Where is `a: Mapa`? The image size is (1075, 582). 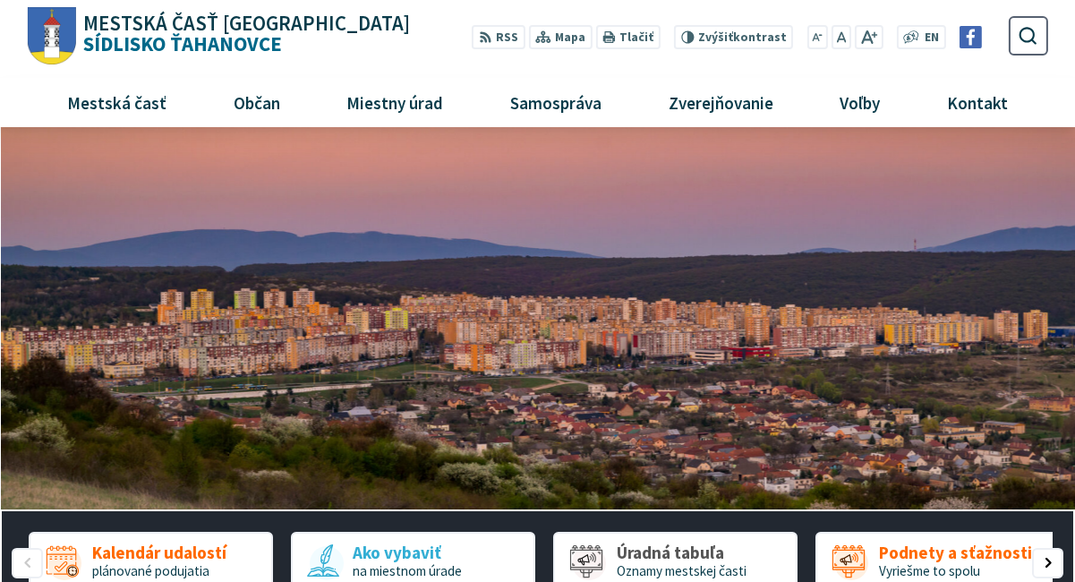 a: Mapa is located at coordinates (560, 37).